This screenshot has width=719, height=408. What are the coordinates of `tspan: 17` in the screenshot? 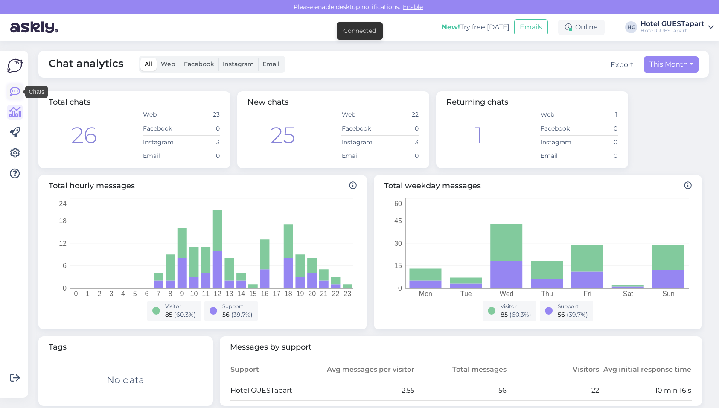 It's located at (277, 294).